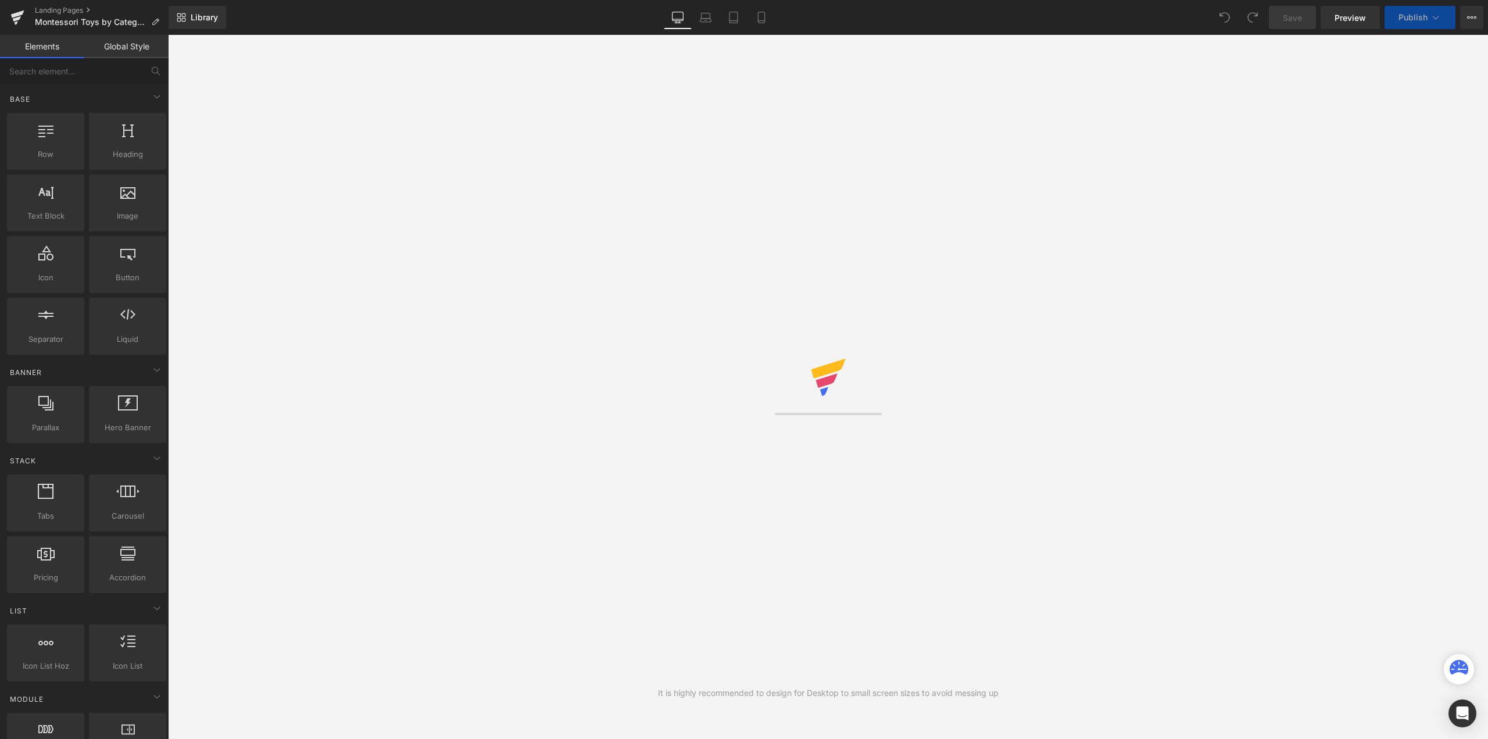  What do you see at coordinates (127, 339) in the screenshot?
I see `span: Liquid` at bounding box center [127, 339].